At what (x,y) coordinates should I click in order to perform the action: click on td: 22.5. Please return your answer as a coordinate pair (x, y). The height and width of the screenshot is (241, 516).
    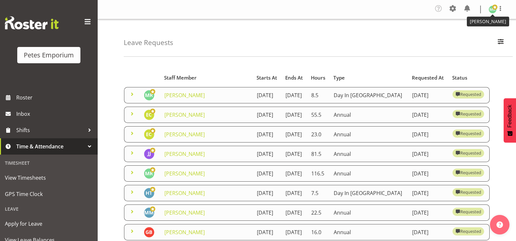
    Looking at the image, I should click on (319, 212).